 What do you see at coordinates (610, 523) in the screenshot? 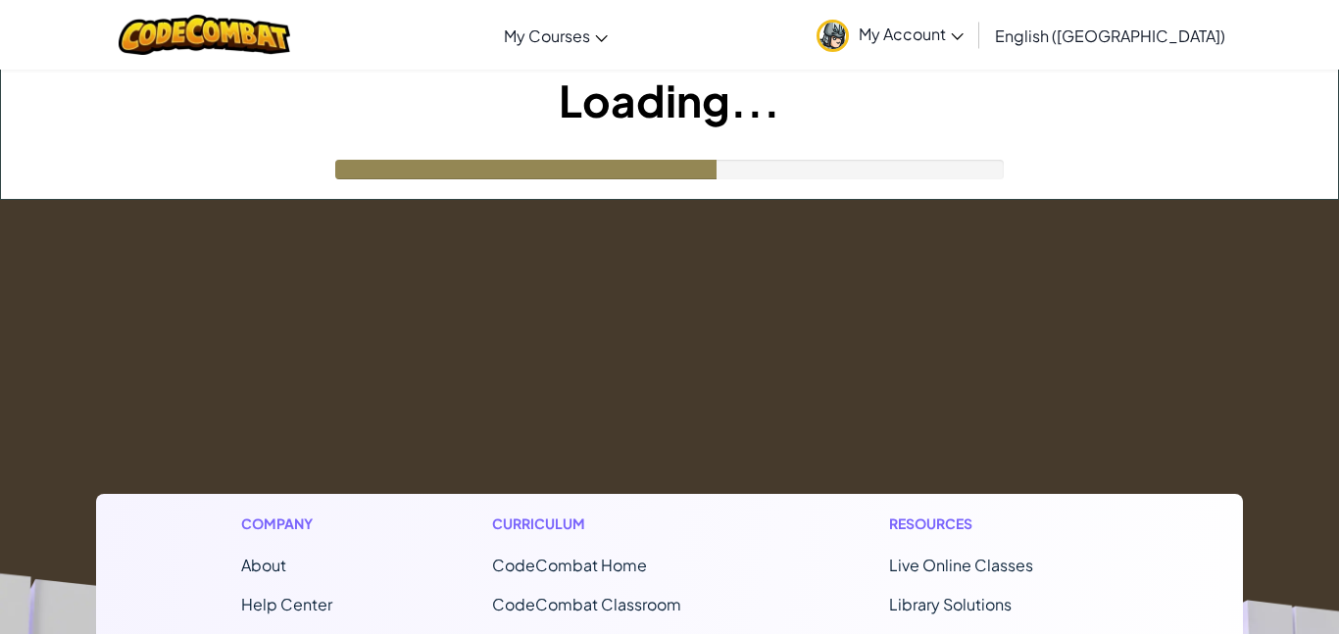
I see `h1: Curriculum` at bounding box center [610, 523].